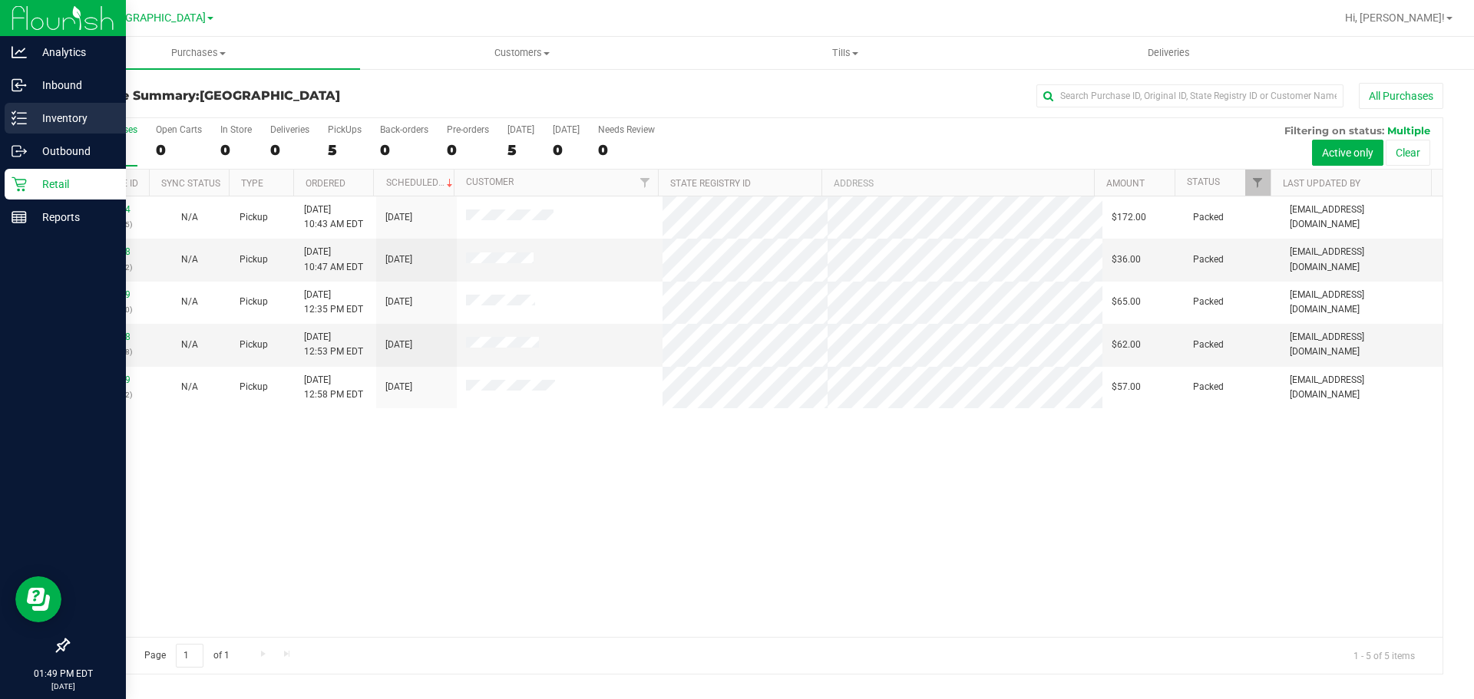 This screenshot has width=1474, height=699. I want to click on span: Tills, so click(844, 53).